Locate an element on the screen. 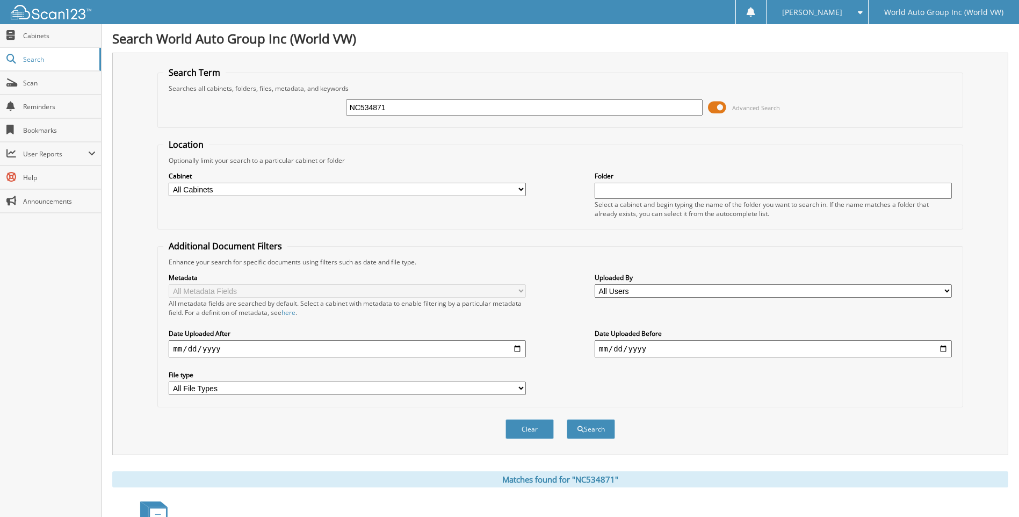  span: Cabinets is located at coordinates (59, 35).